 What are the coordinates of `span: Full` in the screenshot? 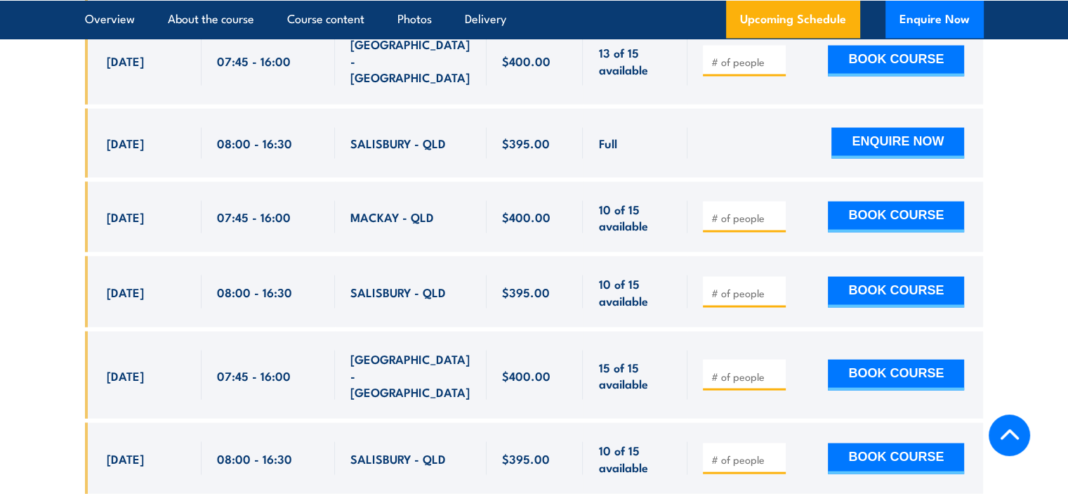 It's located at (607, 143).